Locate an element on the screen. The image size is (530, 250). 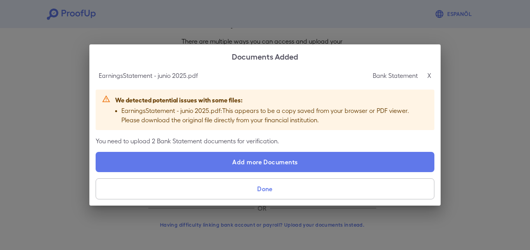
p: X is located at coordinates (429, 76).